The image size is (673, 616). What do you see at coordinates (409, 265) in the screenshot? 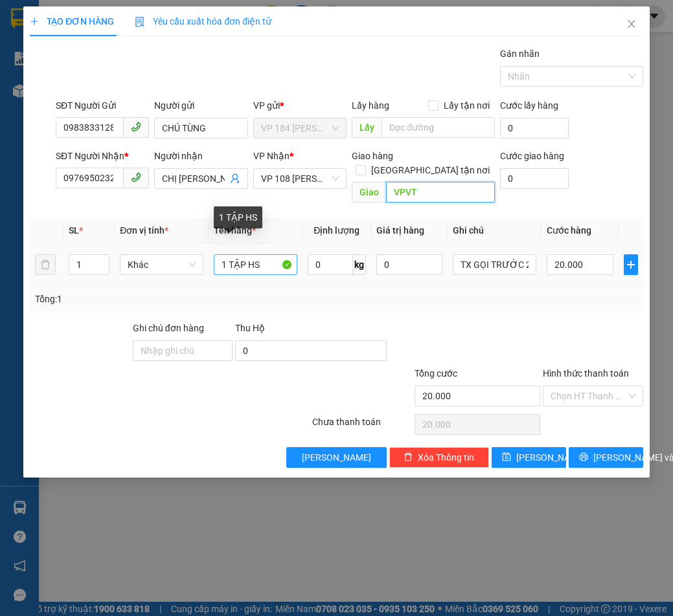
I see `input: 0` at bounding box center [409, 265].